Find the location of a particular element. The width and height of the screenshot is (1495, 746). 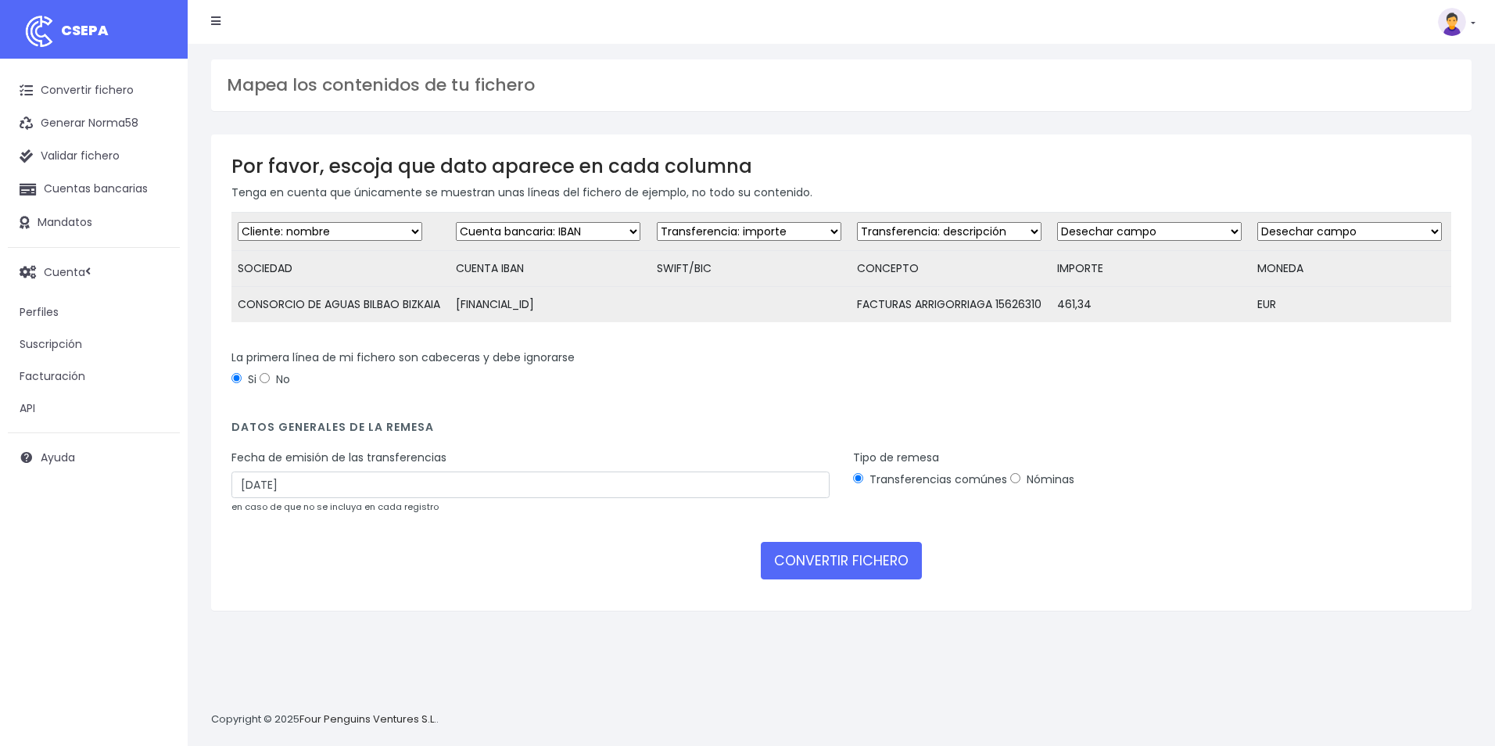

label: La primera línea de mi fichero son cabeceras y debe ignorarse is located at coordinates (403, 357).